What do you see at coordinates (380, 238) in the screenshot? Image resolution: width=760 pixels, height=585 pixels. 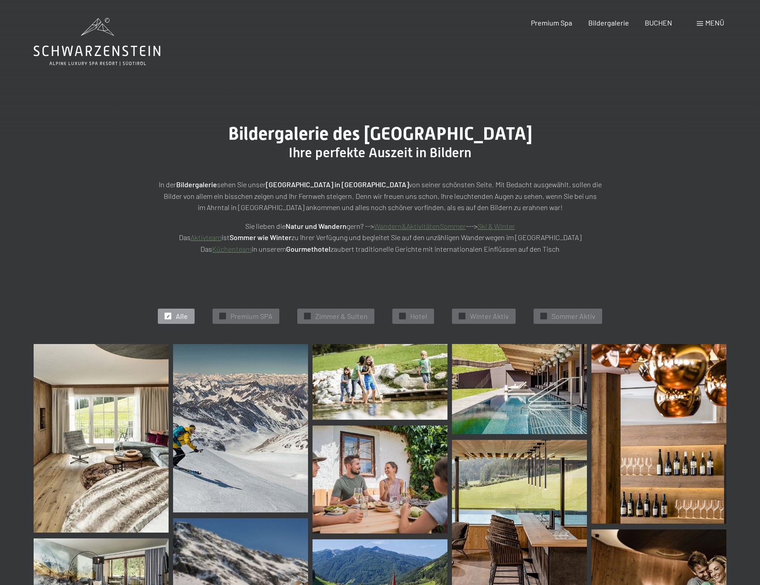 I see `p: Sie lieben die gern? --> ---> Das ist zu Ihrer Verfügung und begleitet Sie auf den unzähligen Wan...` at bounding box center [380, 238].